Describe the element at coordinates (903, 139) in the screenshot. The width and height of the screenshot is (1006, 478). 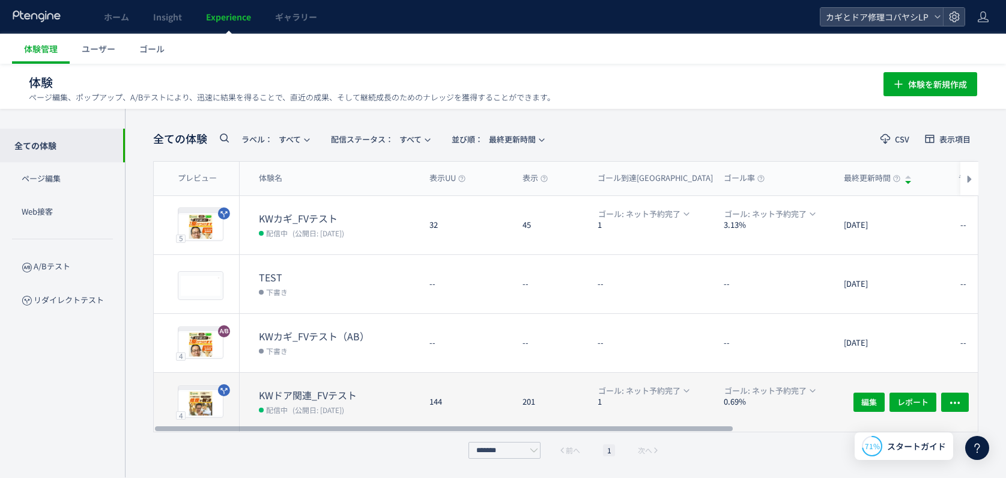
I see `span: CSV` at that location.